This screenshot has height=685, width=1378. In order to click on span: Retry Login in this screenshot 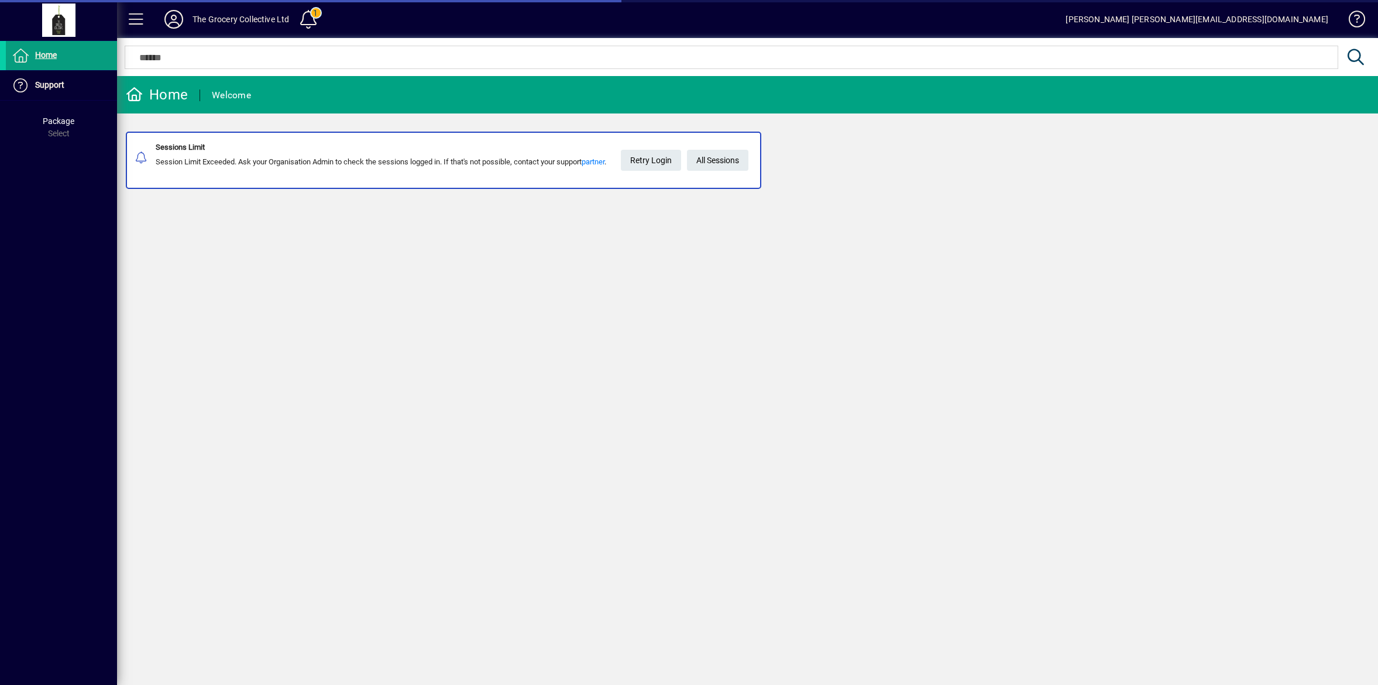, I will do `click(651, 160)`.